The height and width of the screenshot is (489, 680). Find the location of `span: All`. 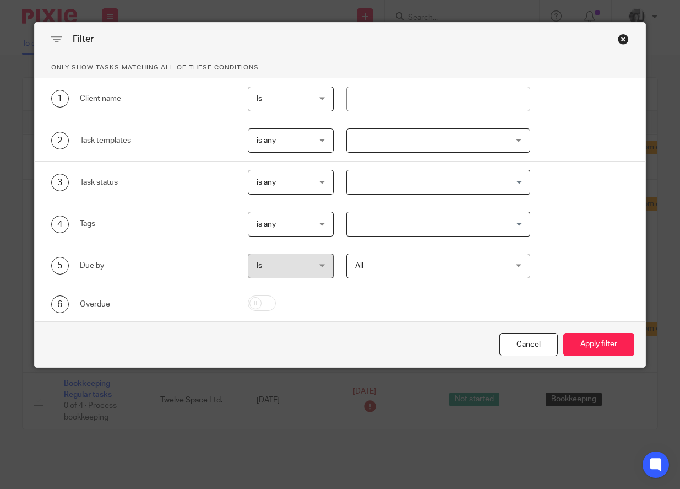

span: All is located at coordinates (359, 265).